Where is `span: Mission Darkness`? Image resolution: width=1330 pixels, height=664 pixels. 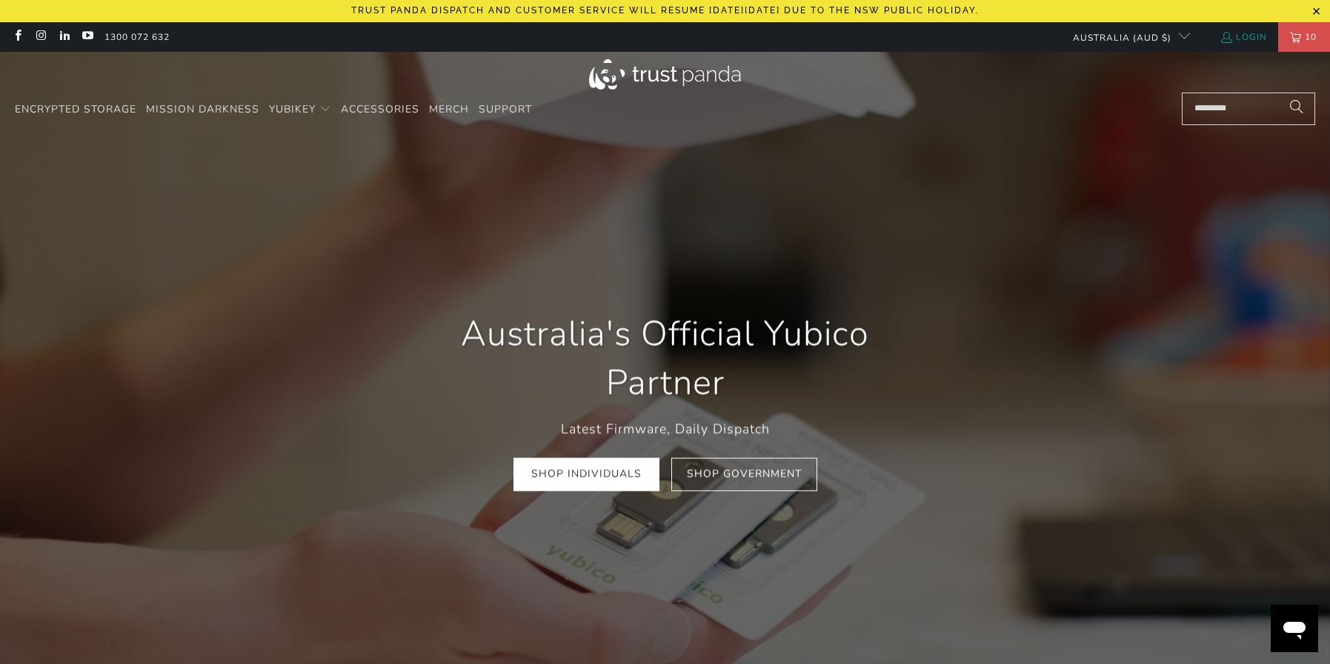
span: Mission Darkness is located at coordinates (202, 109).